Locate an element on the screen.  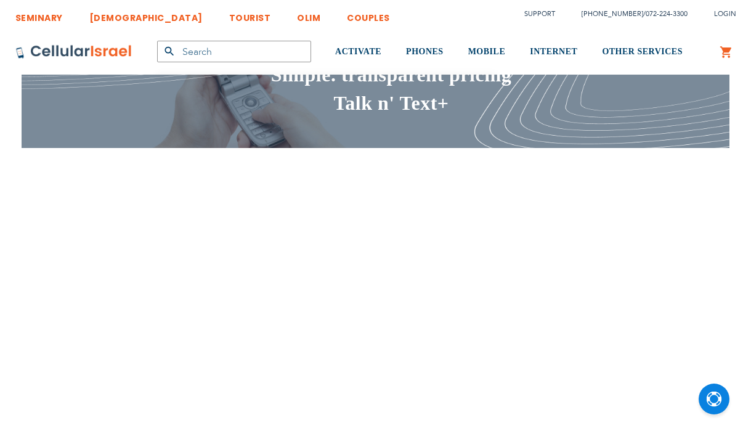
a: TOURIST is located at coordinates (250, 14).